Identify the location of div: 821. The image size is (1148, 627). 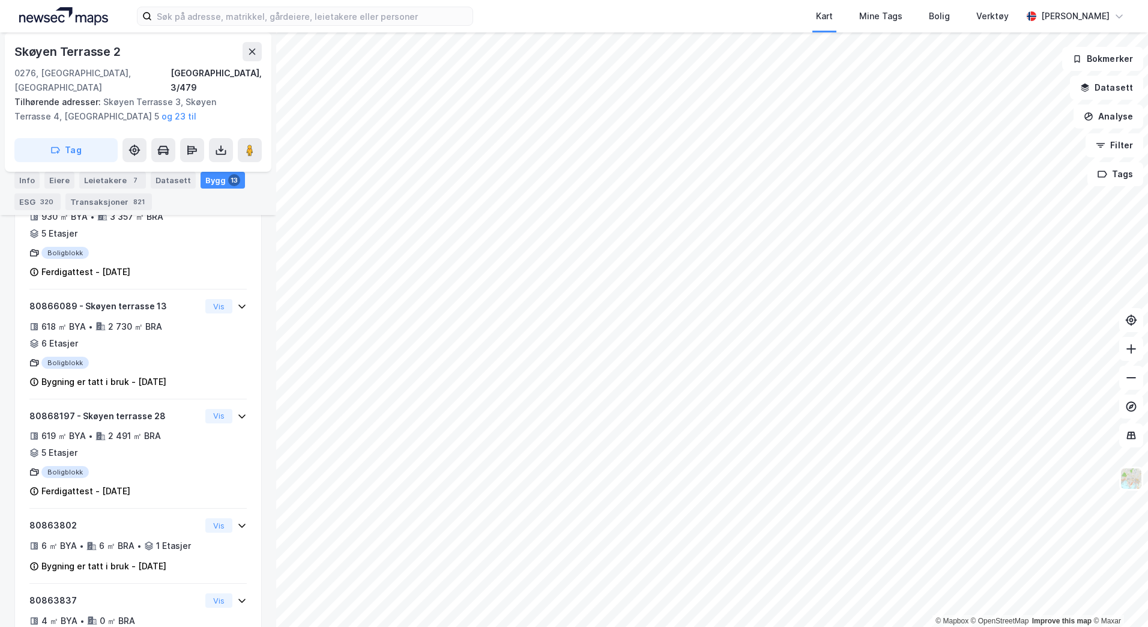
(139, 202).